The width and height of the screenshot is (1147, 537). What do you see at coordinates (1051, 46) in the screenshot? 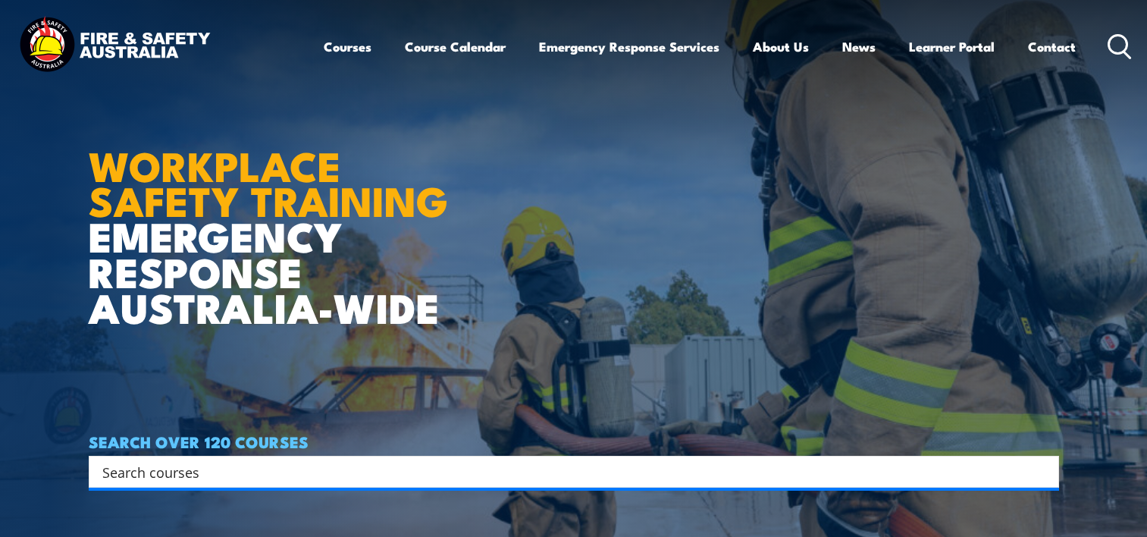
I see `a: Contact` at bounding box center [1051, 46].